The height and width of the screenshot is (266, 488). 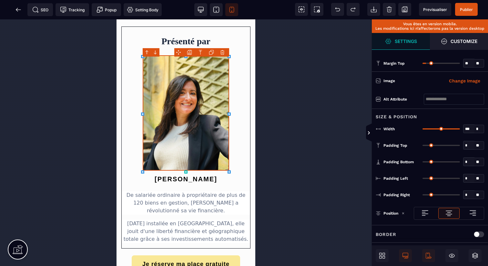 I want to click on p: Les modifications ici n’affecterons pas la version desktop, so click(x=430, y=28).